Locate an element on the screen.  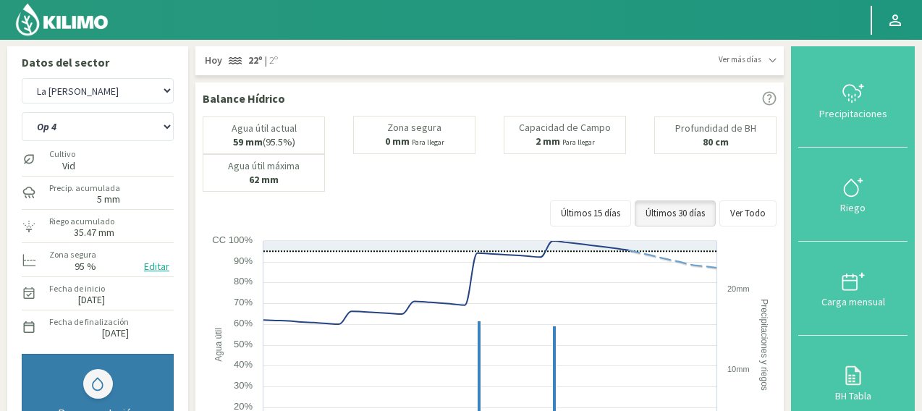
text: 40% is located at coordinates (243, 364).